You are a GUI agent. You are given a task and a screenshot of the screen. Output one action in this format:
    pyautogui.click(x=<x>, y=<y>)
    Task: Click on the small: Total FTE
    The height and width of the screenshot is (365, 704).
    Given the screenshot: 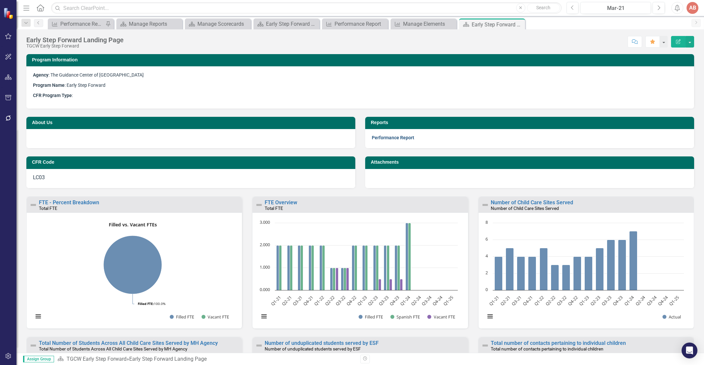 What is the action you would take?
    pyautogui.click(x=274, y=208)
    